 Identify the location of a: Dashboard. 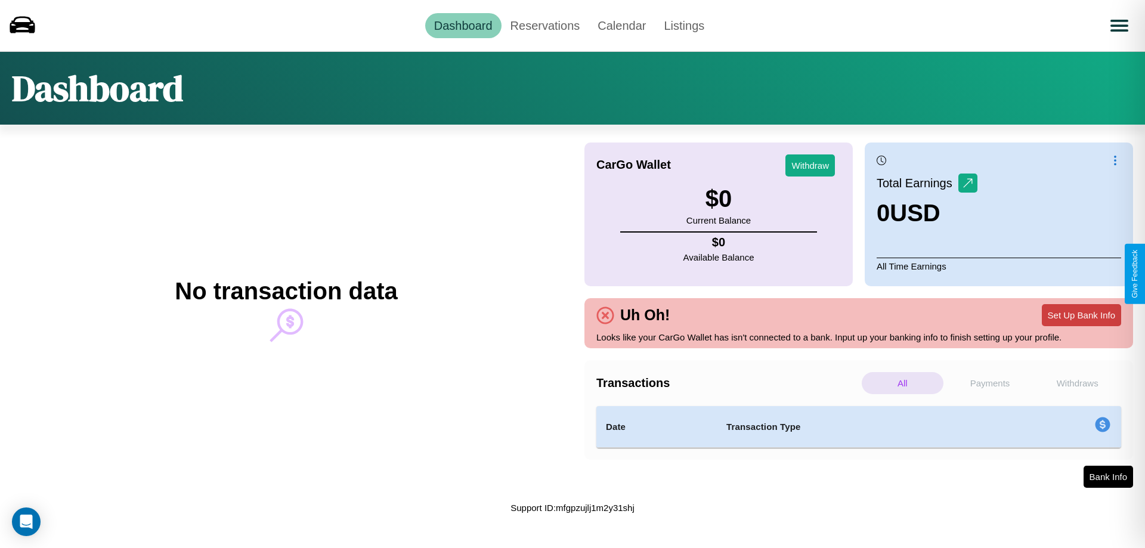
(464, 26).